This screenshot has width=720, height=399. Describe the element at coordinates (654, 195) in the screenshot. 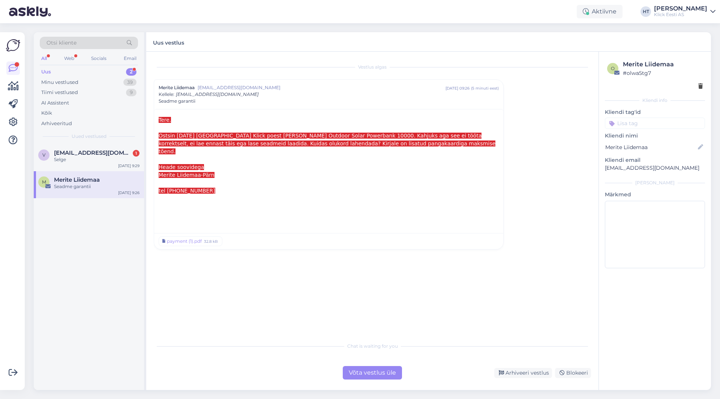

I see `p: Märkmed` at that location.